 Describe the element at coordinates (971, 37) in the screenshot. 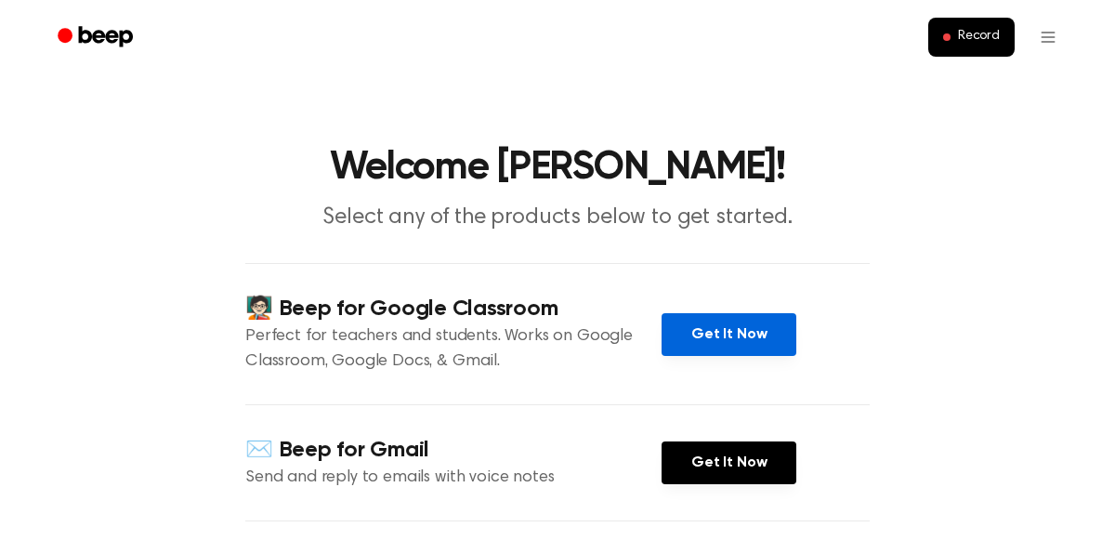

I see `button: Record` at that location.